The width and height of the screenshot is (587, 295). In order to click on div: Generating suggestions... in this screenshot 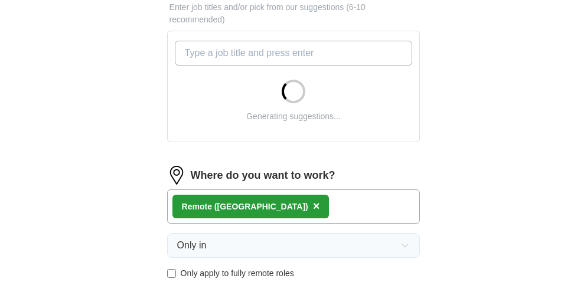, I will do `click(293, 116)`.